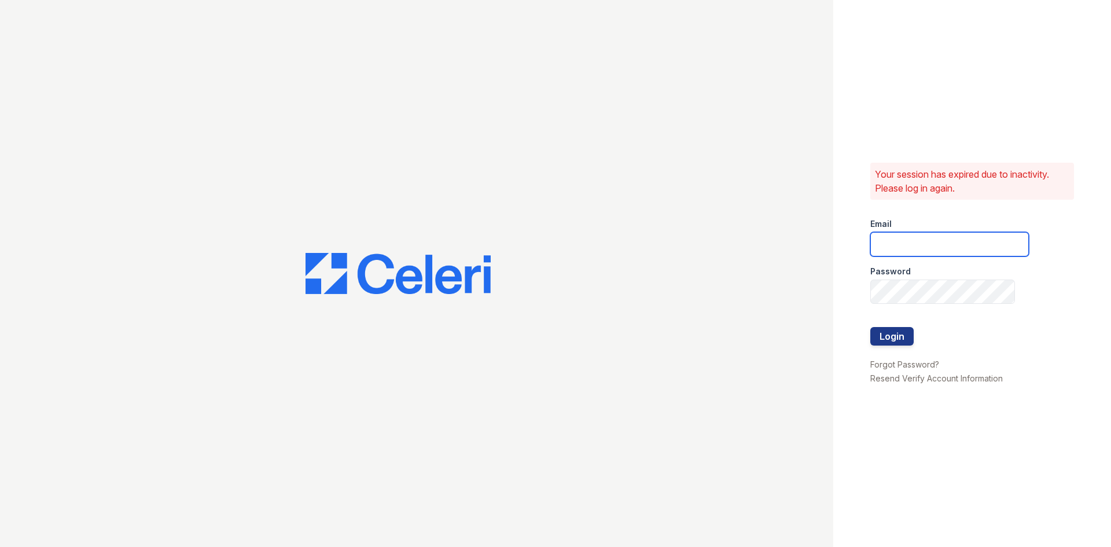  What do you see at coordinates (398, 274) in the screenshot?
I see `img: CE_Logo_Blue-a8612792a0a2168367f1c8372b55b34899dd931a85d93a1a3d3e32e68fde9ad4.png` at bounding box center [398, 274].